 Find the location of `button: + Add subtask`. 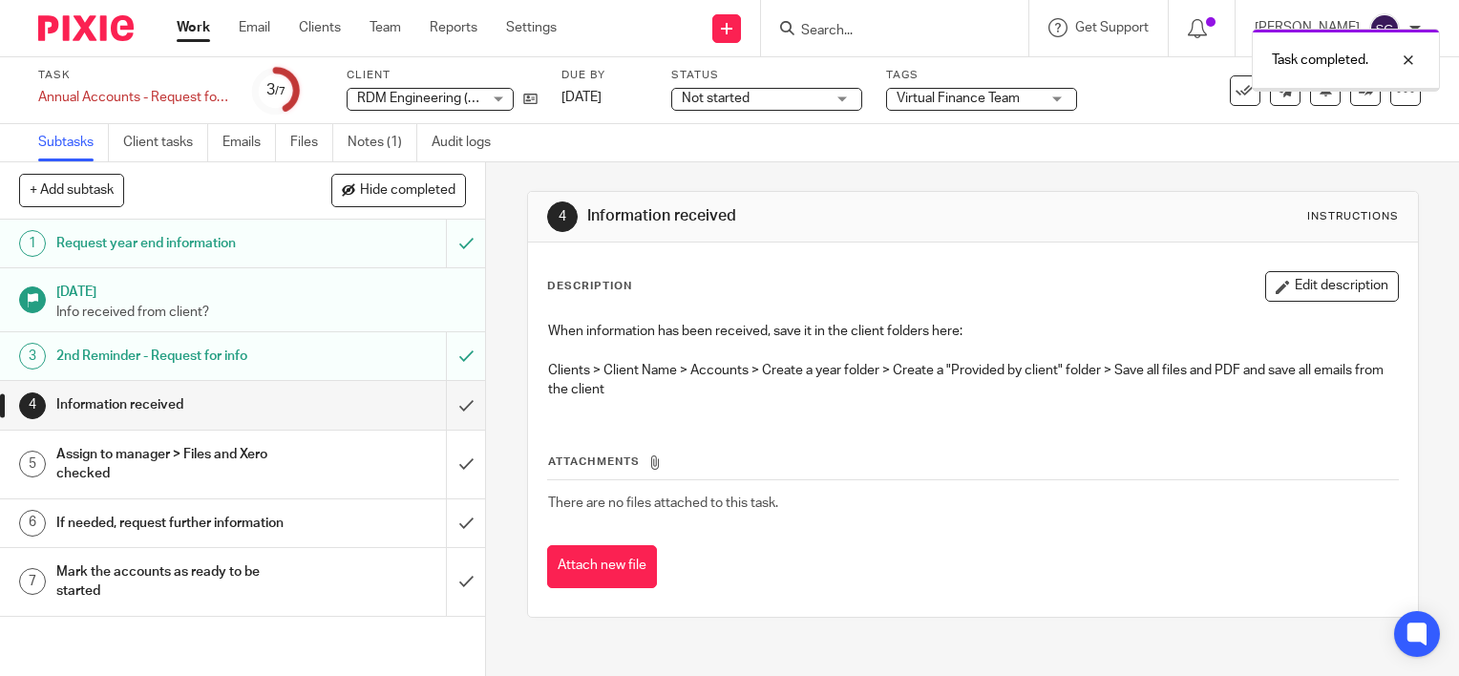

button: + Add subtask is located at coordinates (72, 190).